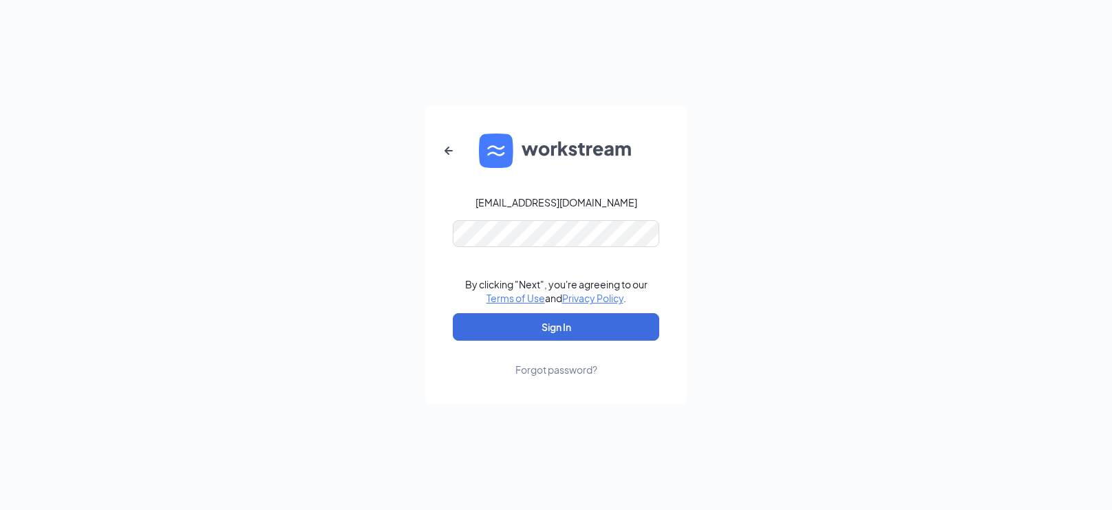  Describe the element at coordinates (449, 151) in the screenshot. I see `svg: ArrowLeftNew` at that location.